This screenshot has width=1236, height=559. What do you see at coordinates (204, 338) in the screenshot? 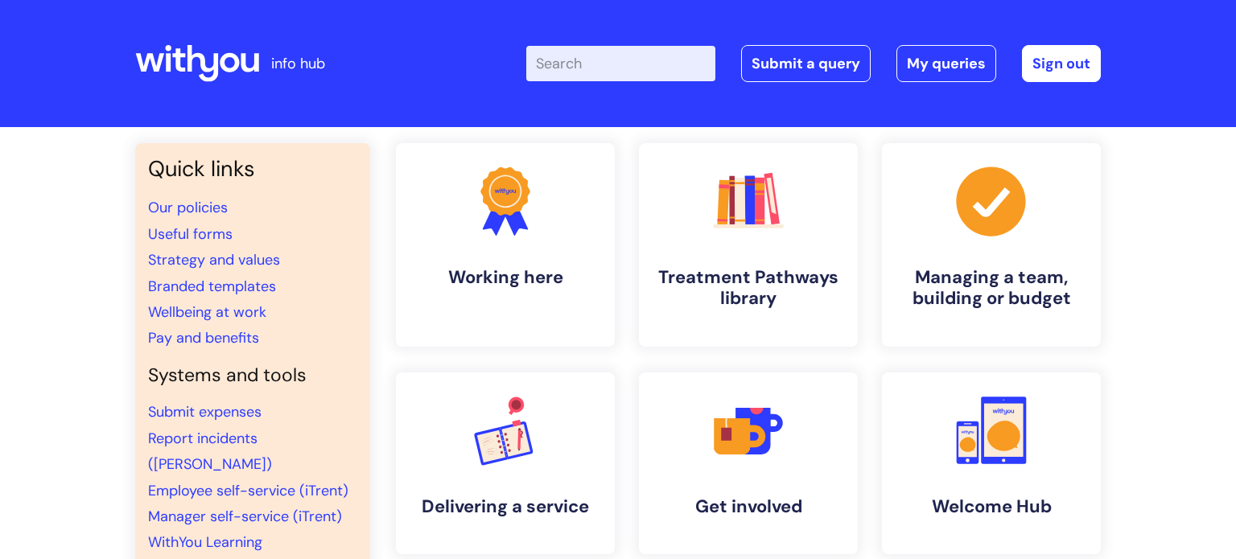
I see `a: Pay and benefits` at bounding box center [204, 338].